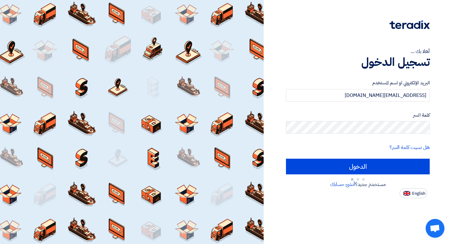 This screenshot has width=452, height=244. Describe the element at coordinates (342, 185) in the screenshot. I see `a: أنشئ حسابك` at that location.